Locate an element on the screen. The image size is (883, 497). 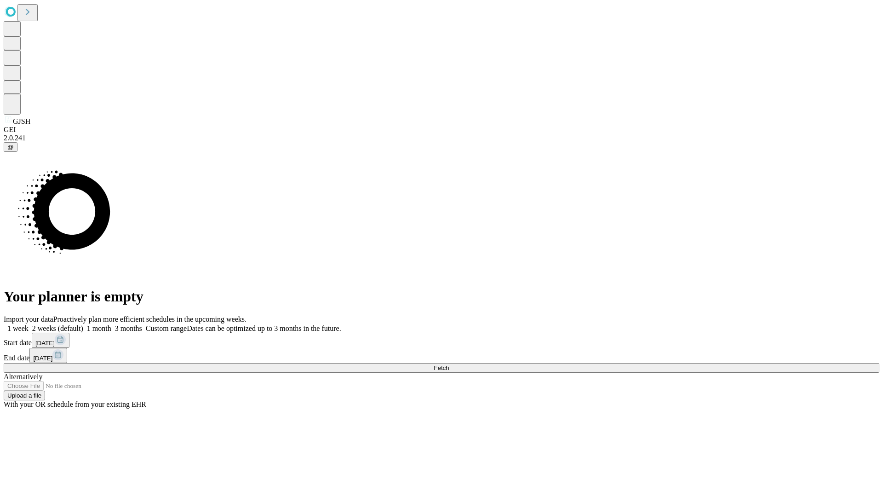
span: Import your data is located at coordinates (29, 319).